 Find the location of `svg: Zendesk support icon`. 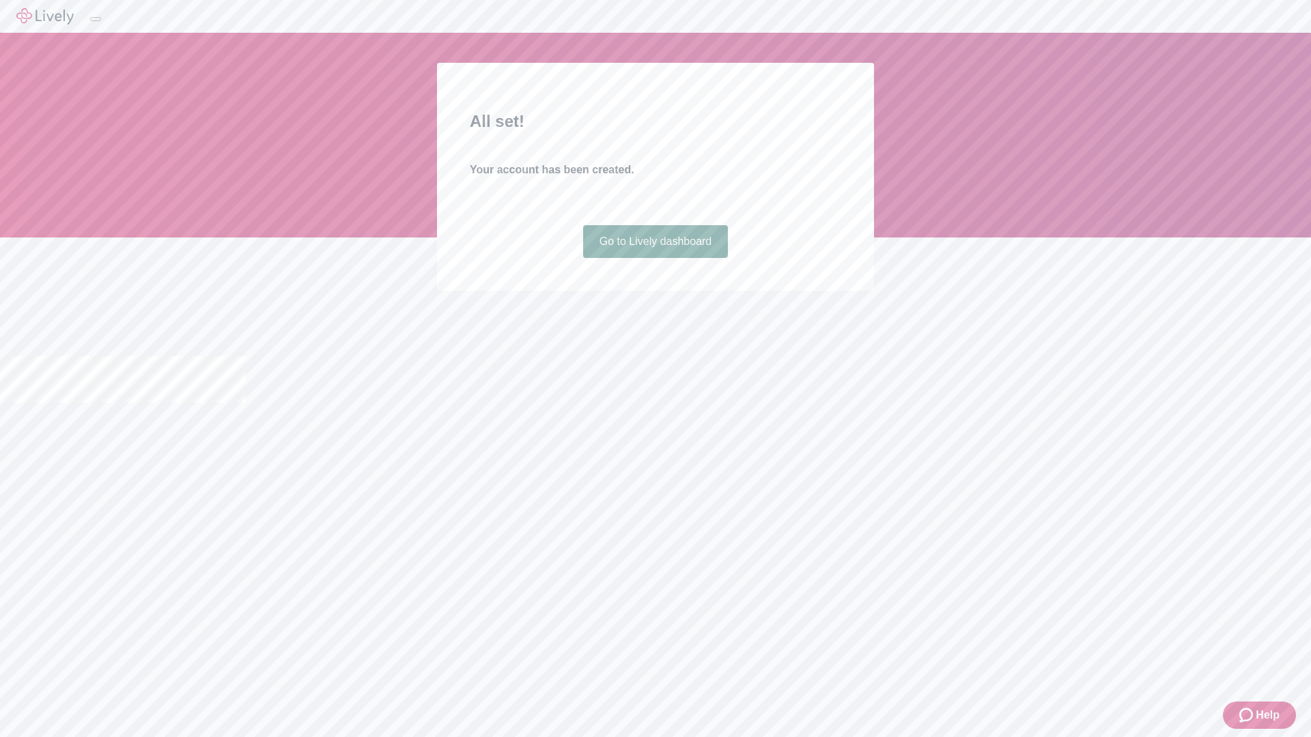

svg: Zendesk support icon is located at coordinates (1247, 715).